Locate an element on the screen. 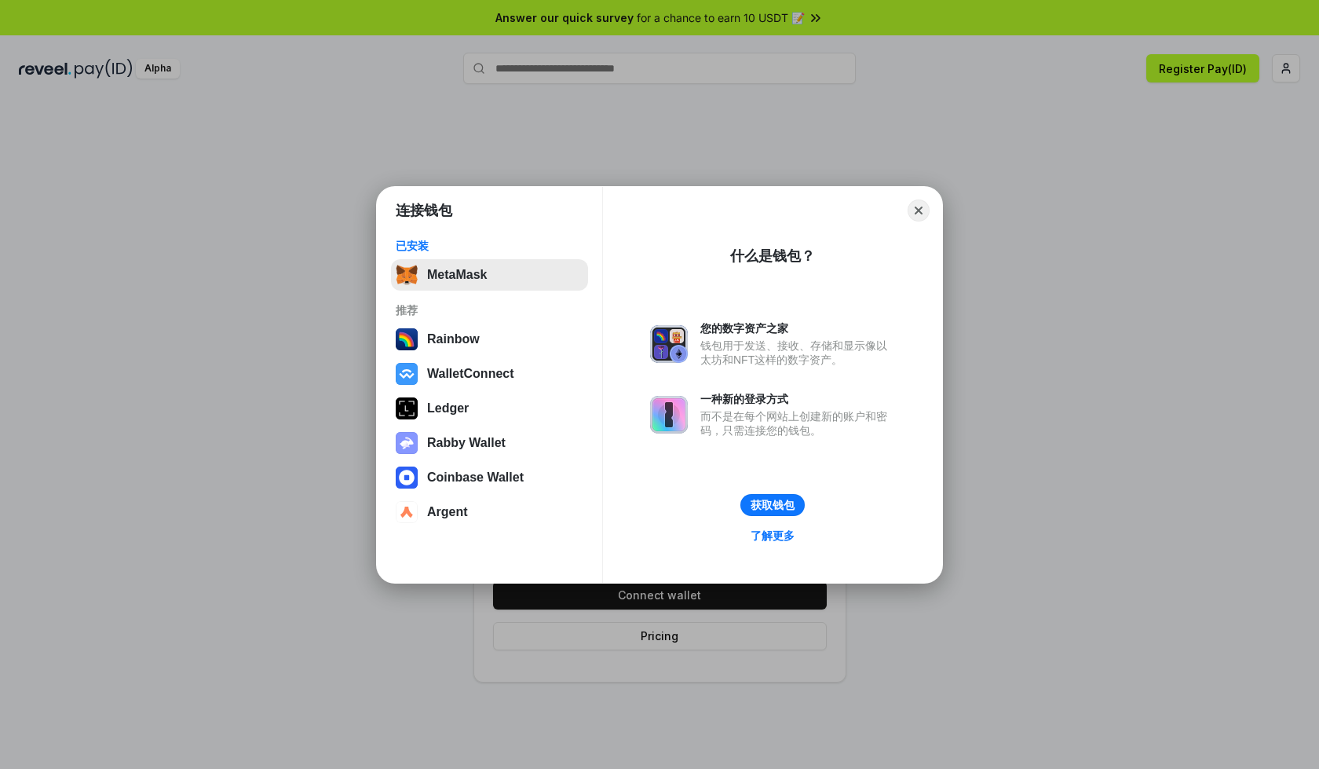 This screenshot has width=1319, height=769. div: Rainbow is located at coordinates (453, 339).